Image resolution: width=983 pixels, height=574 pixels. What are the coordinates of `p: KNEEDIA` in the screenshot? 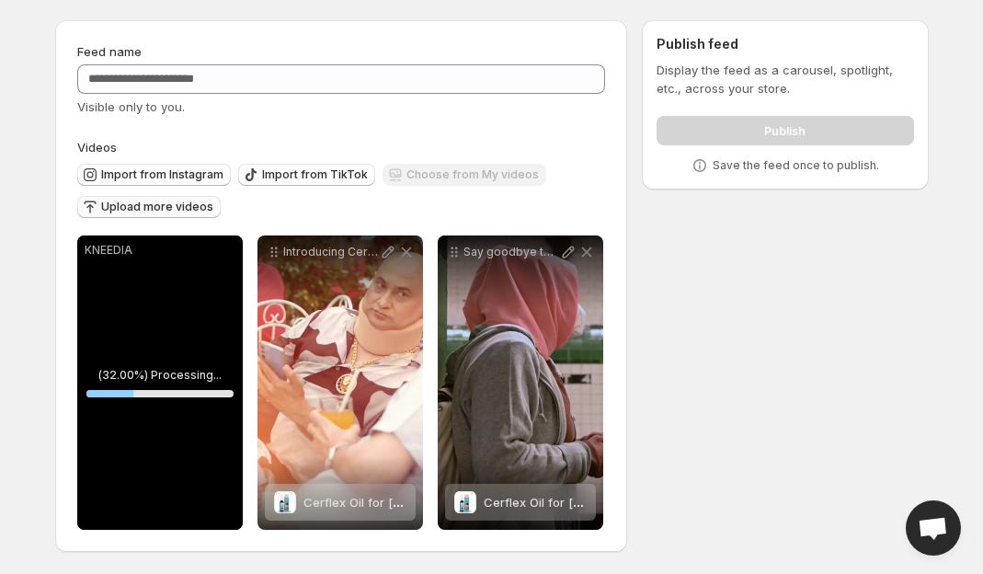 It's located at (160, 250).